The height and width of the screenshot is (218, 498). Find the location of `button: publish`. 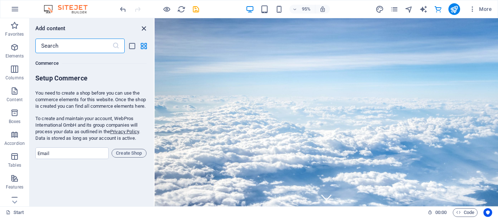

button: publish is located at coordinates (454, 9).